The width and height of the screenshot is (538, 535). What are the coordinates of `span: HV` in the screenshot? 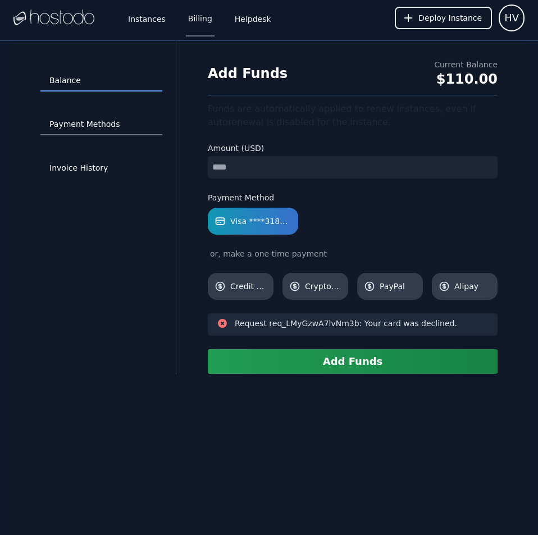 It's located at (511, 18).